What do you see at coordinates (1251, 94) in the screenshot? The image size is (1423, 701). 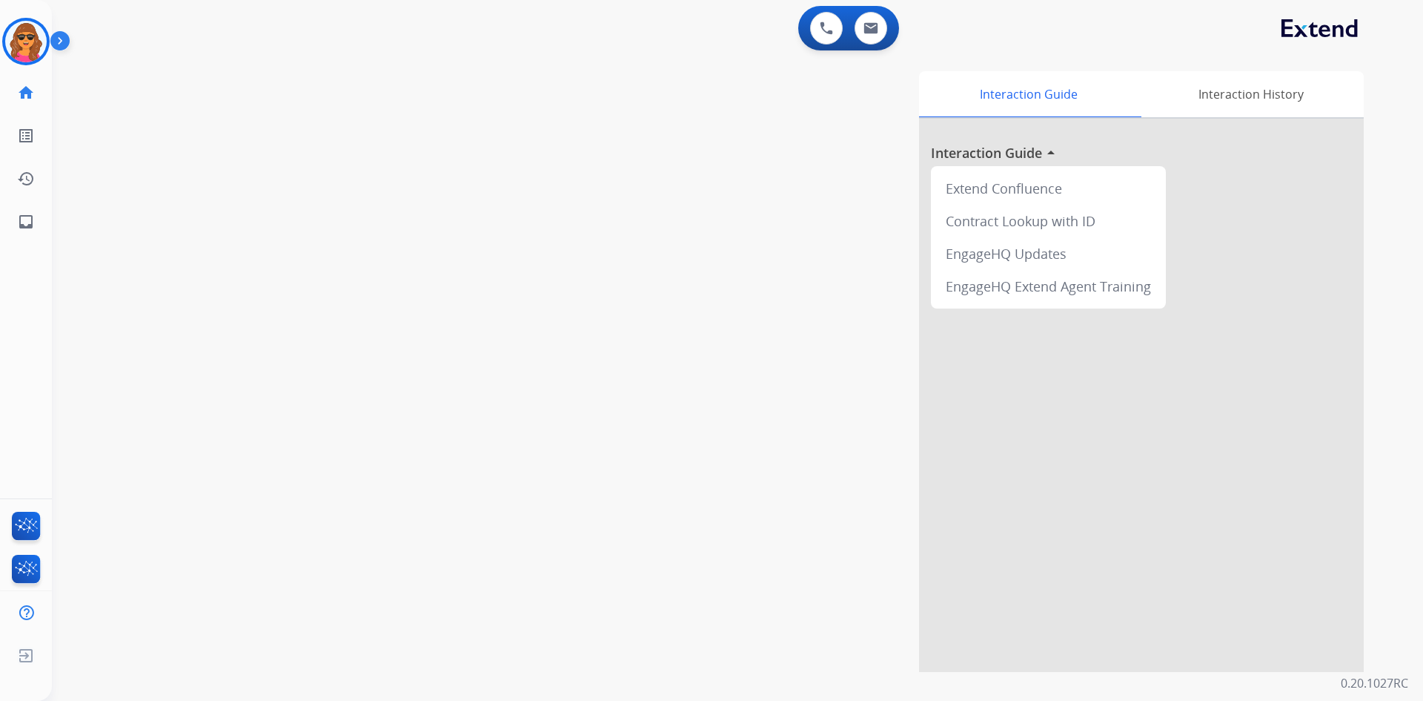 I see `div: Interaction History` at bounding box center [1251, 94].